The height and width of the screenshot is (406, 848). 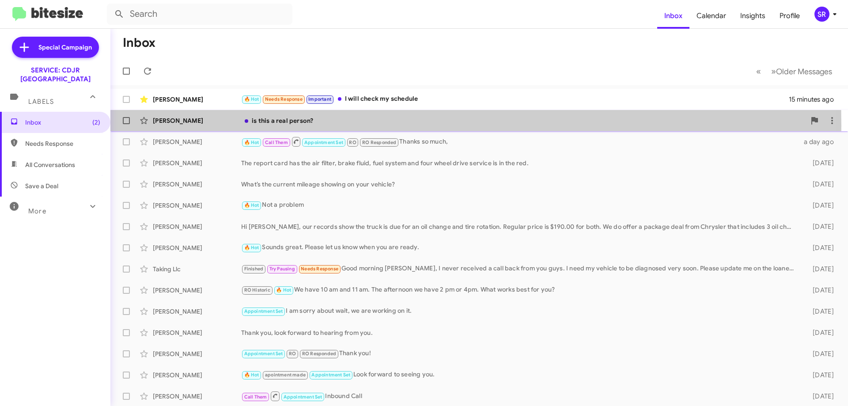 What do you see at coordinates (282, 268) in the screenshot?
I see `span: Try Pausing` at bounding box center [282, 268].